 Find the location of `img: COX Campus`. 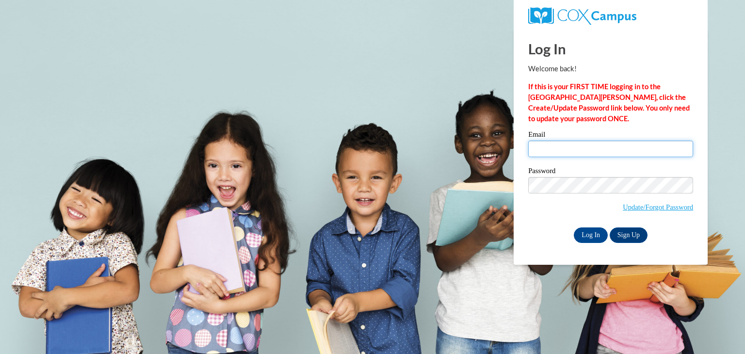

img: COX Campus is located at coordinates (582, 16).